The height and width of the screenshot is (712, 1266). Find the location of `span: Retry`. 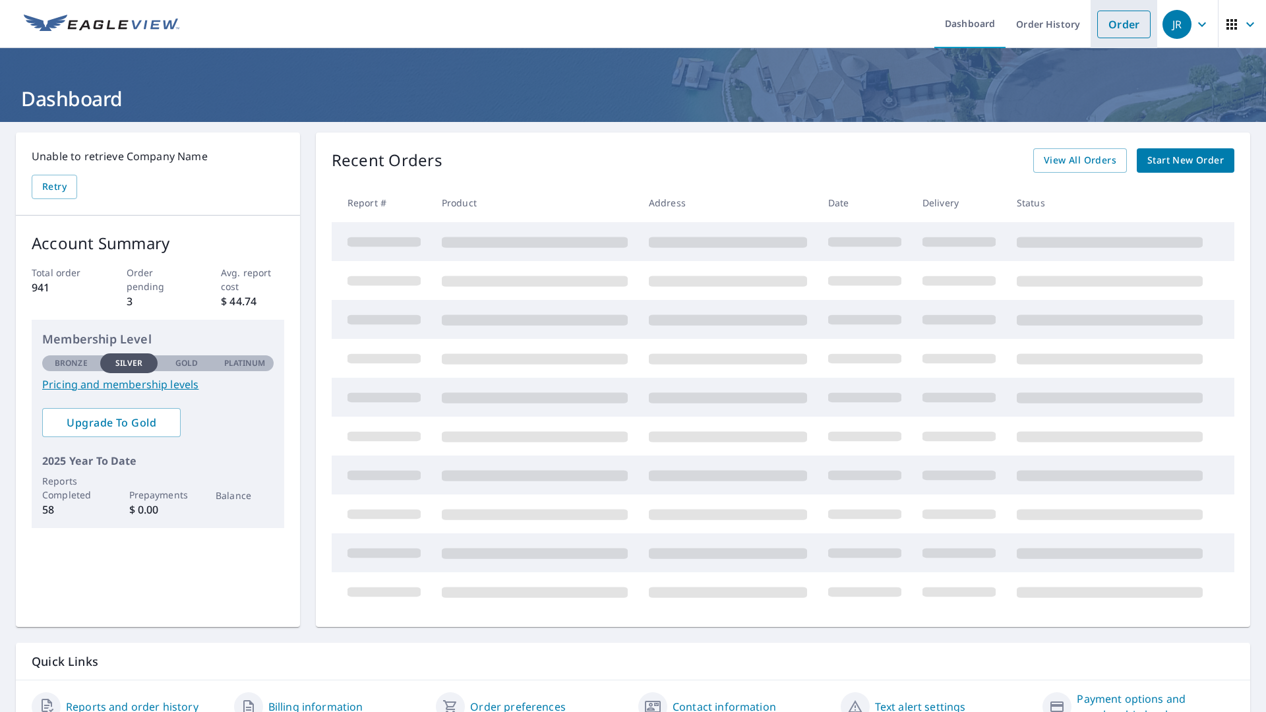

span: Retry is located at coordinates (54, 187).